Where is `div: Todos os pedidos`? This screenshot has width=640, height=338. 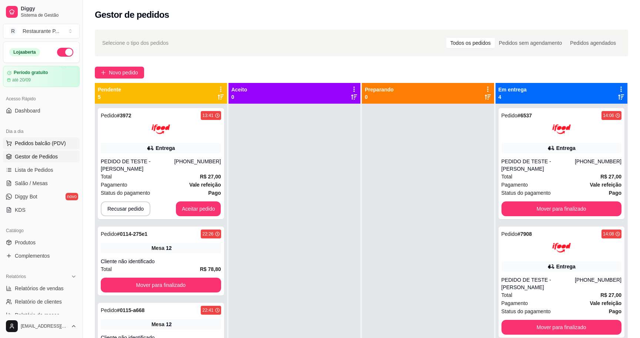 div: Todos os pedidos is located at coordinates (471, 43).